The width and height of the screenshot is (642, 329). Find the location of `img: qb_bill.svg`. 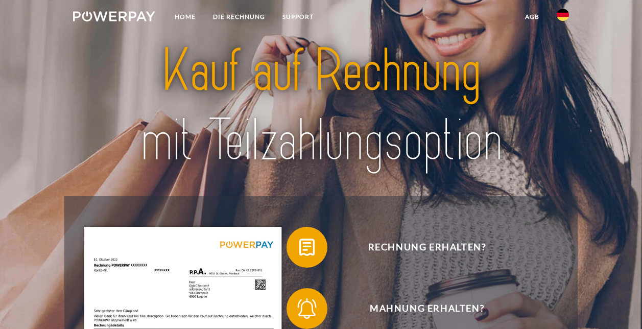

img: qb_bill.svg is located at coordinates (307, 247).